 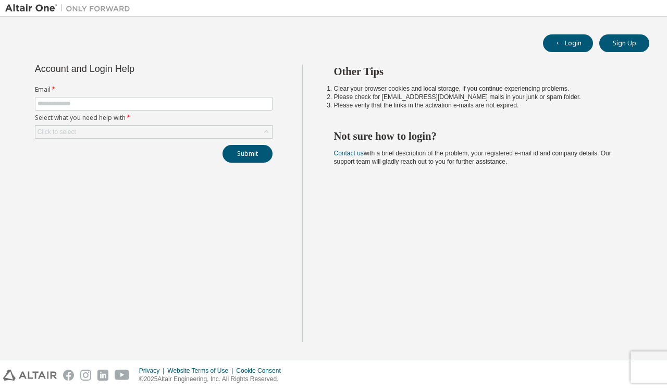 I want to click on a: Contact us, so click(x=349, y=153).